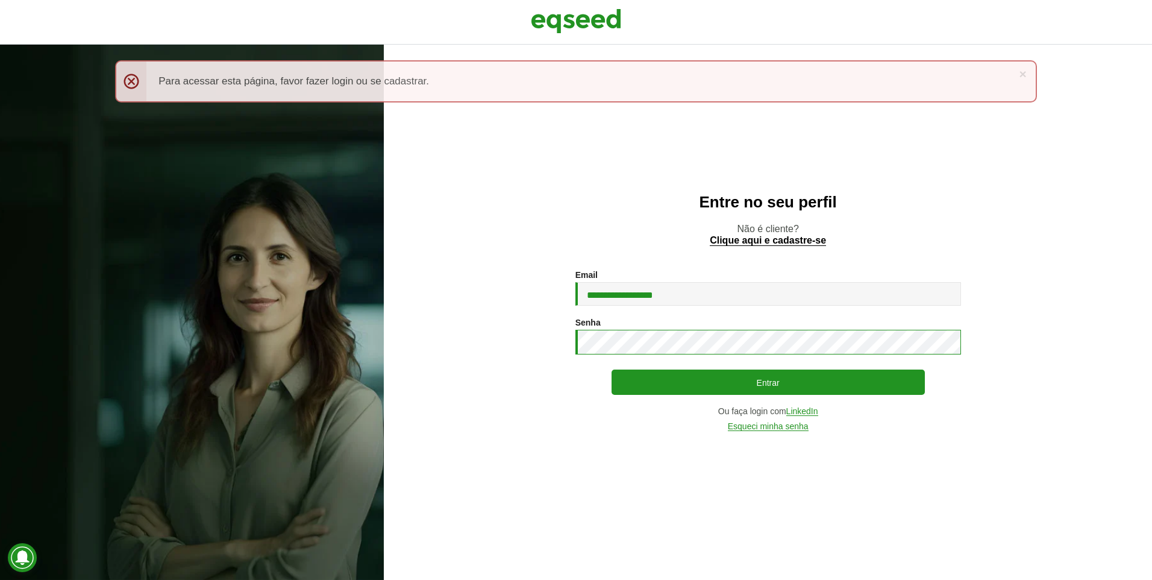  Describe the element at coordinates (768, 411) in the screenshot. I see `div: Ou faça login com` at that location.